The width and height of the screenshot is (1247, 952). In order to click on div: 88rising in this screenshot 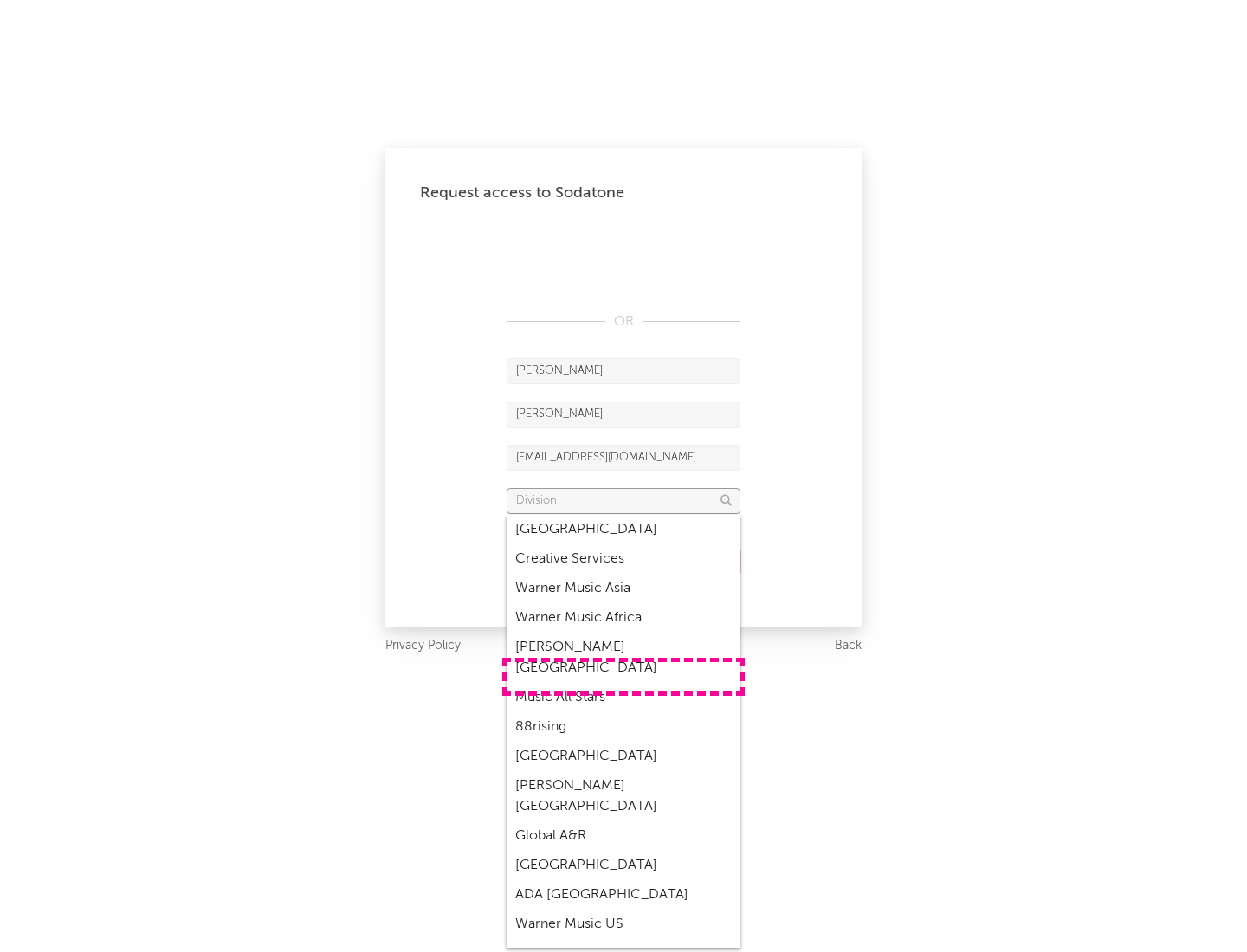, I will do `click(624, 727)`.